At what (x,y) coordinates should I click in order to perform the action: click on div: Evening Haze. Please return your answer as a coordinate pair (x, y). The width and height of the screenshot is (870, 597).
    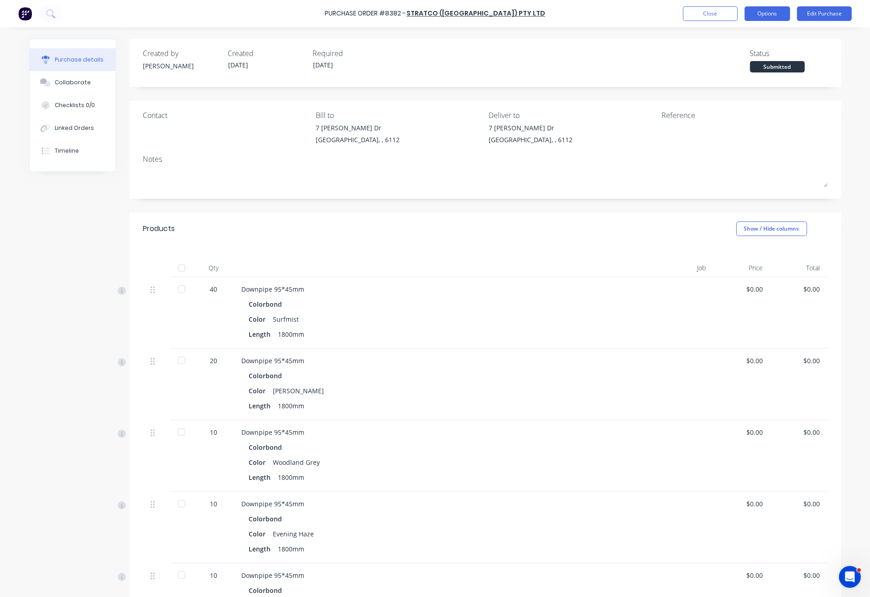
    Looking at the image, I should click on (294, 534).